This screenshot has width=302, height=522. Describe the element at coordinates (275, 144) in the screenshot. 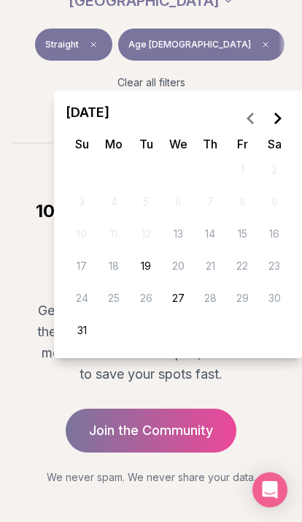

I see `th: Saturday` at that location.